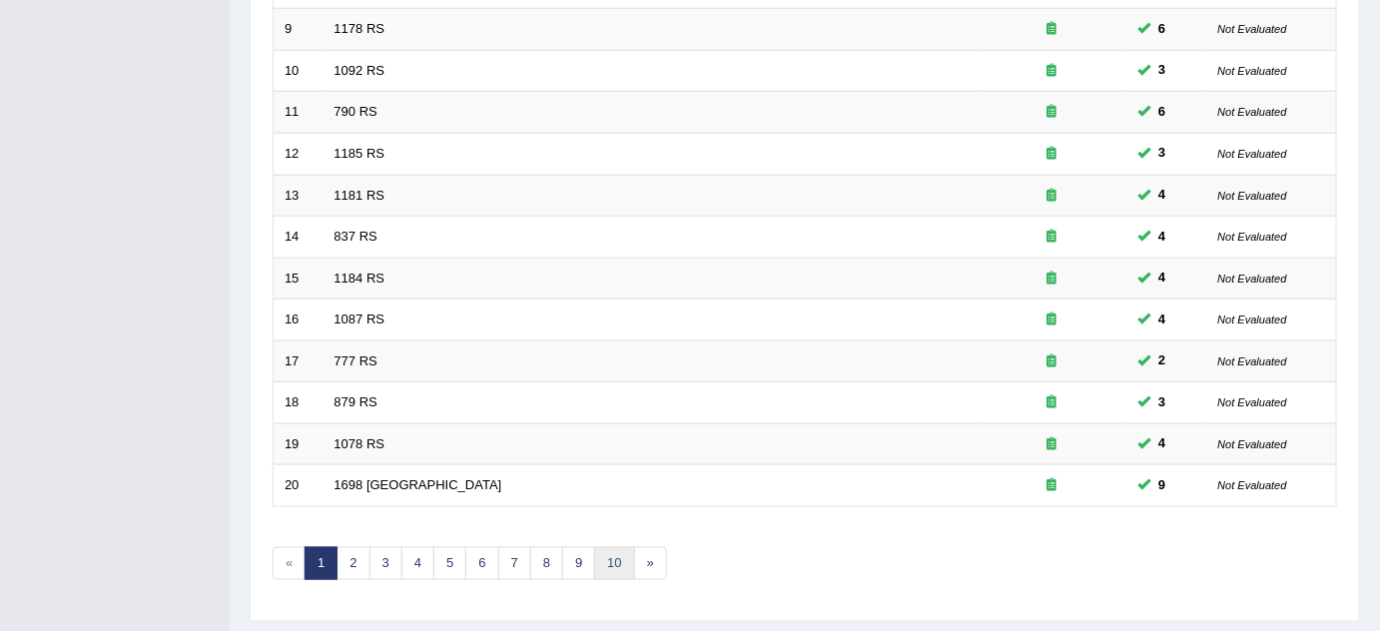 The width and height of the screenshot is (1380, 631). Describe the element at coordinates (320, 563) in the screenshot. I see `a: 1` at that location.